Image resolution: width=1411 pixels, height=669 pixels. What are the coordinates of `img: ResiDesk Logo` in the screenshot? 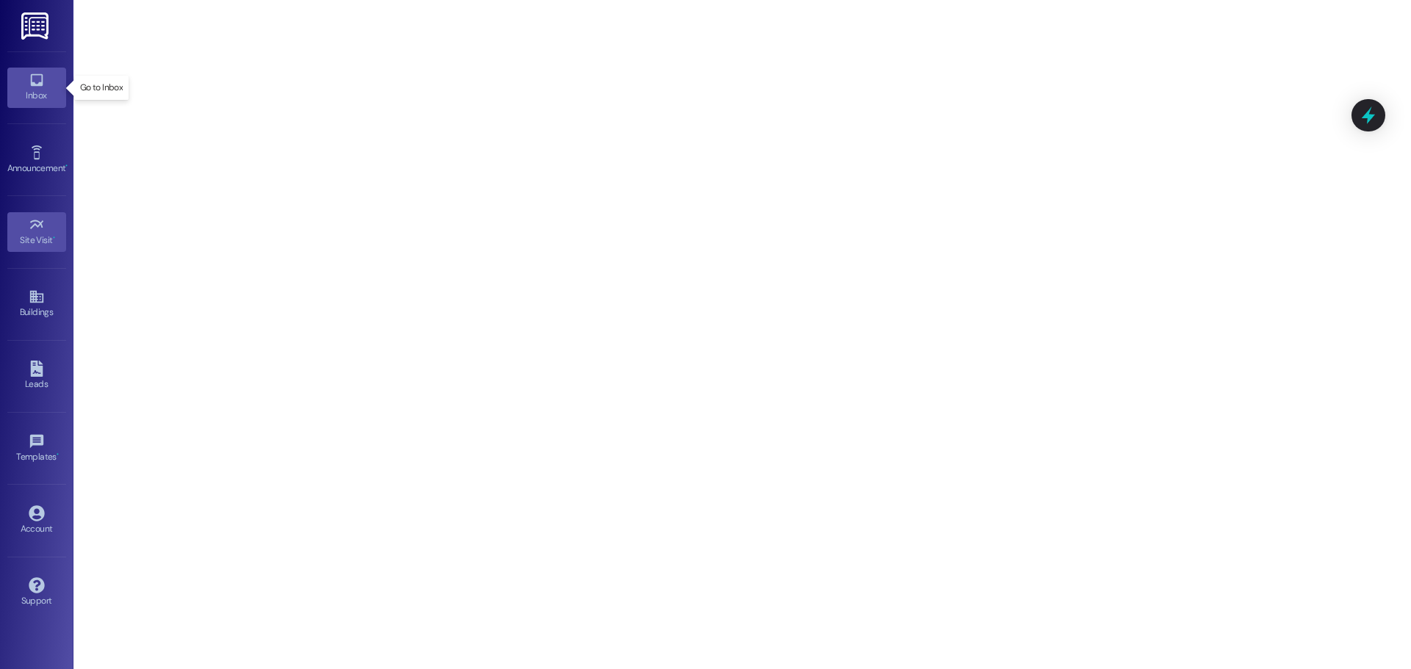 It's located at (36, 26).